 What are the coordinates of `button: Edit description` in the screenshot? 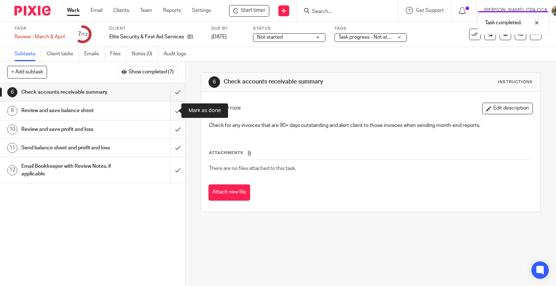 It's located at (508, 109).